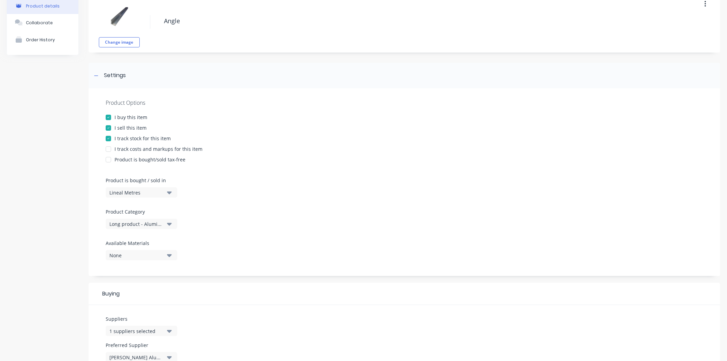 The width and height of the screenshot is (727, 361). I want to click on div: Lineal Metres, so click(137, 192).